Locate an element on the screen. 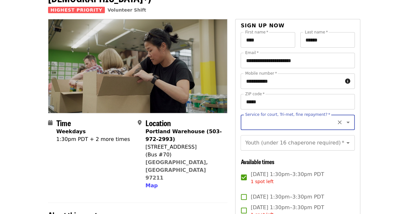 The image size is (408, 214). span: Location is located at coordinates (158, 123).